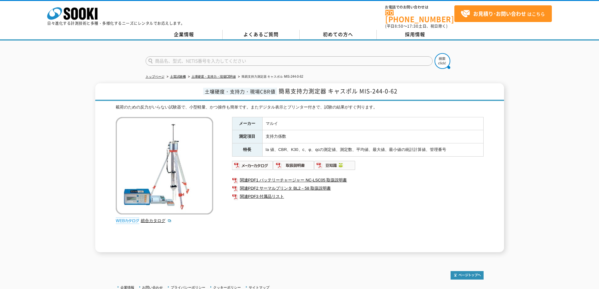 The width and height of the screenshot is (599, 289). What do you see at coordinates (416, 26) in the screenshot?
I see `span: (平日 ～ 土日、祝日除く)` at bounding box center [416, 26].